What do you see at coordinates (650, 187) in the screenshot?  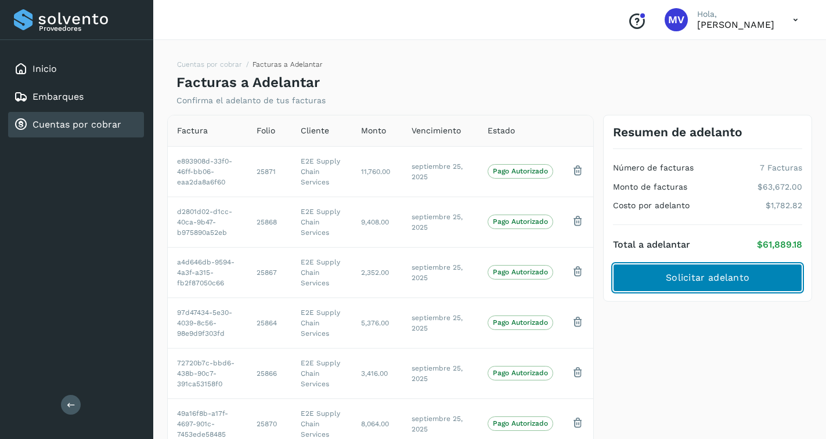 I see `h4: Monto de facturas` at bounding box center [650, 187].